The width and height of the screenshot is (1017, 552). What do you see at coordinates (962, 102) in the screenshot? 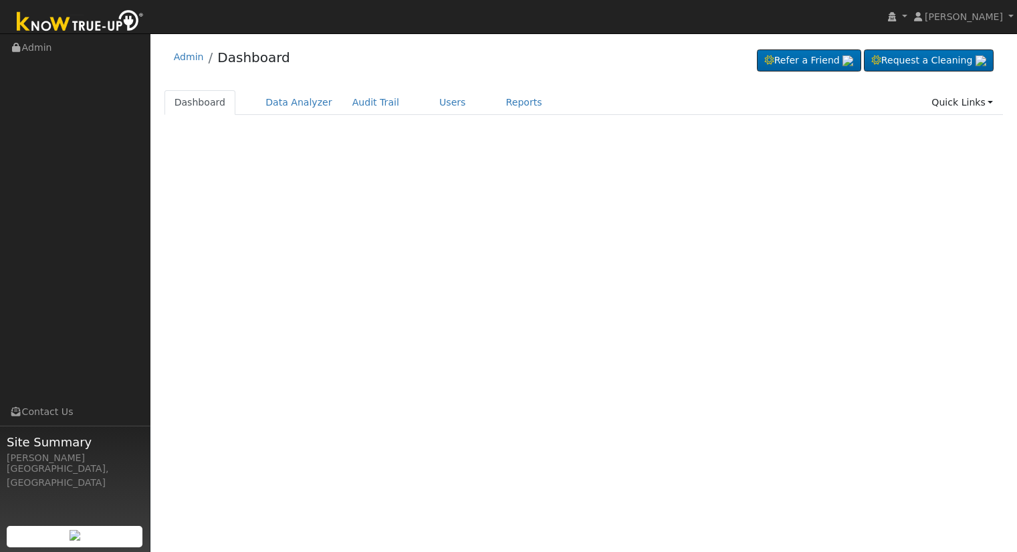
I see `a: Quick Links` at bounding box center [962, 102].